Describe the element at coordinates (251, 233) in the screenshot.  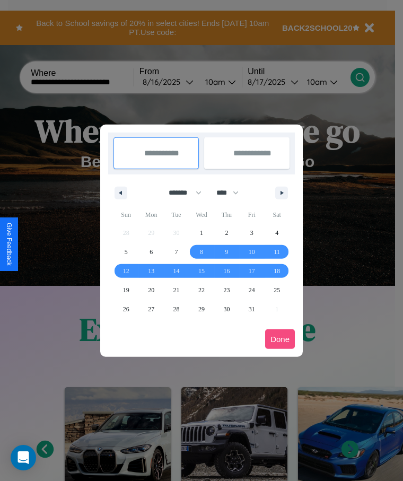
I see `button: 3` at that location.